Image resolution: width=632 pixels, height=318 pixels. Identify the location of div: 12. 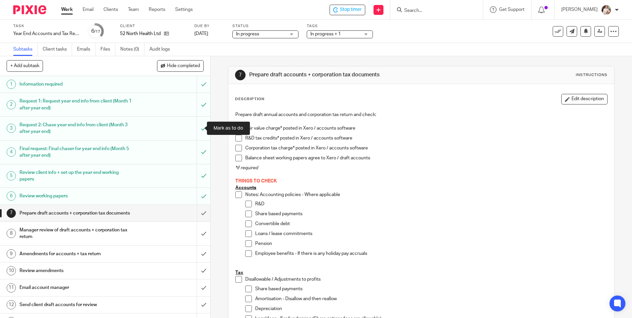
(11, 305).